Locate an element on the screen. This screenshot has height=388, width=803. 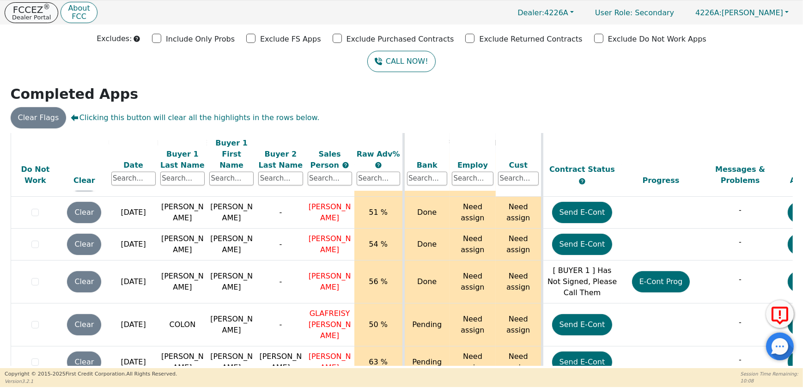
p: Secondary is located at coordinates (634, 12).